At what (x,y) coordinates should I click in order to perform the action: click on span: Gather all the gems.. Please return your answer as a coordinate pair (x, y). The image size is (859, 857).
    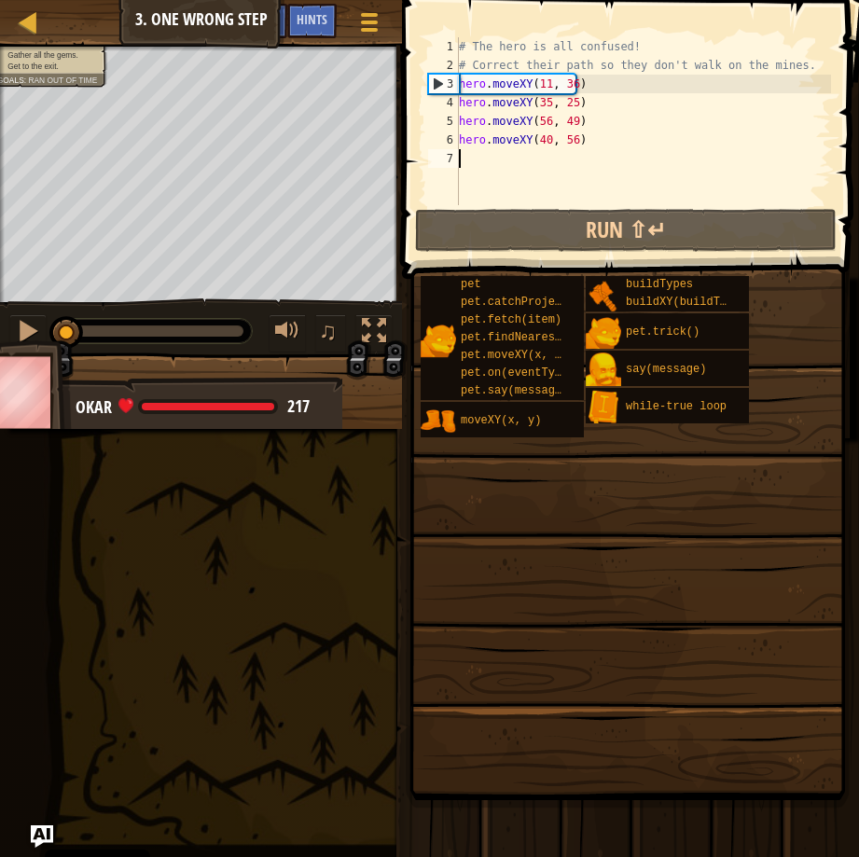
    Looking at the image, I should click on (43, 55).